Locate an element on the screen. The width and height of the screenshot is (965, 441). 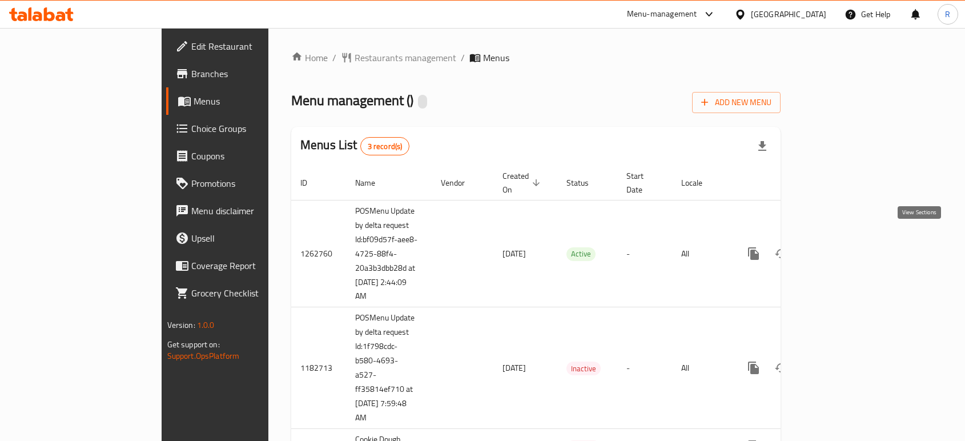
span: Active is located at coordinates (581, 254).